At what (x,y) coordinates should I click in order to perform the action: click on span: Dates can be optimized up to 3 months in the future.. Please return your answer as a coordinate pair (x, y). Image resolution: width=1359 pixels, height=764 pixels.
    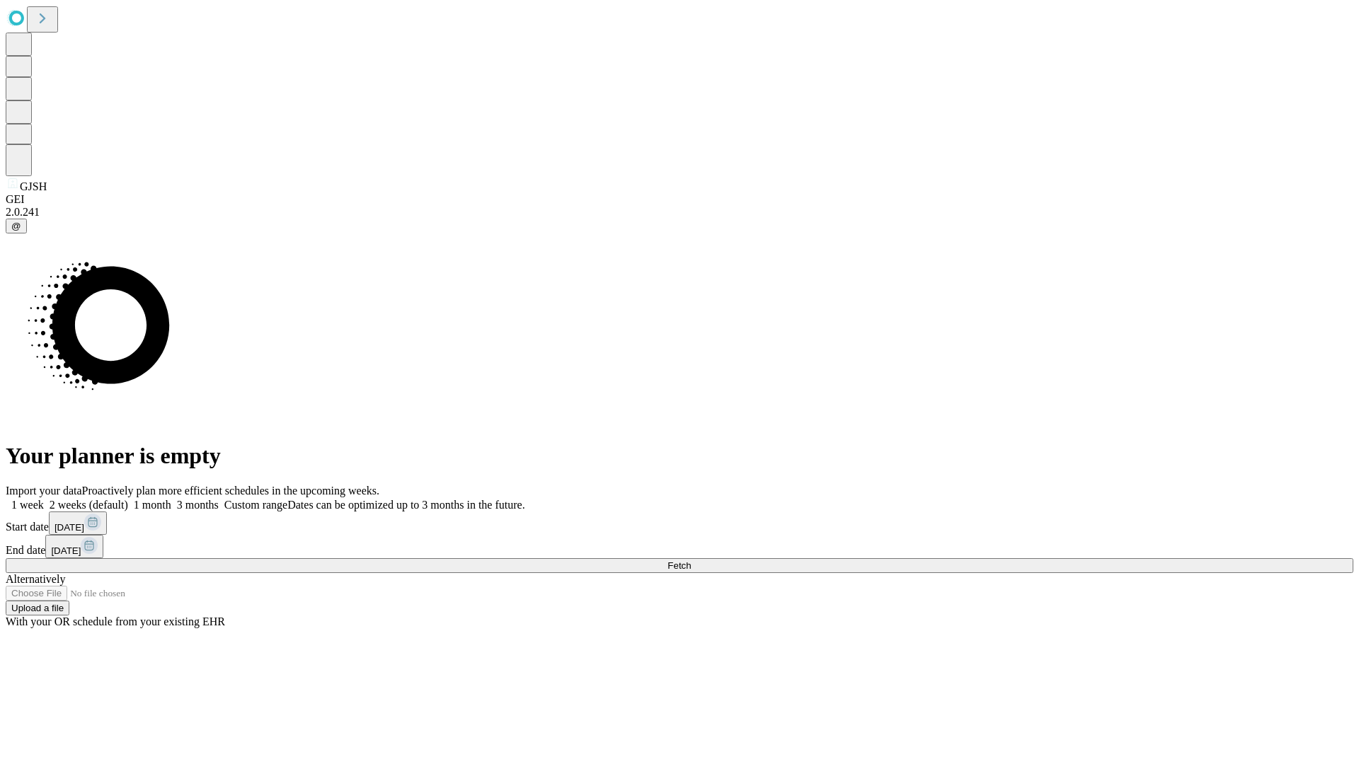
    Looking at the image, I should click on (406, 505).